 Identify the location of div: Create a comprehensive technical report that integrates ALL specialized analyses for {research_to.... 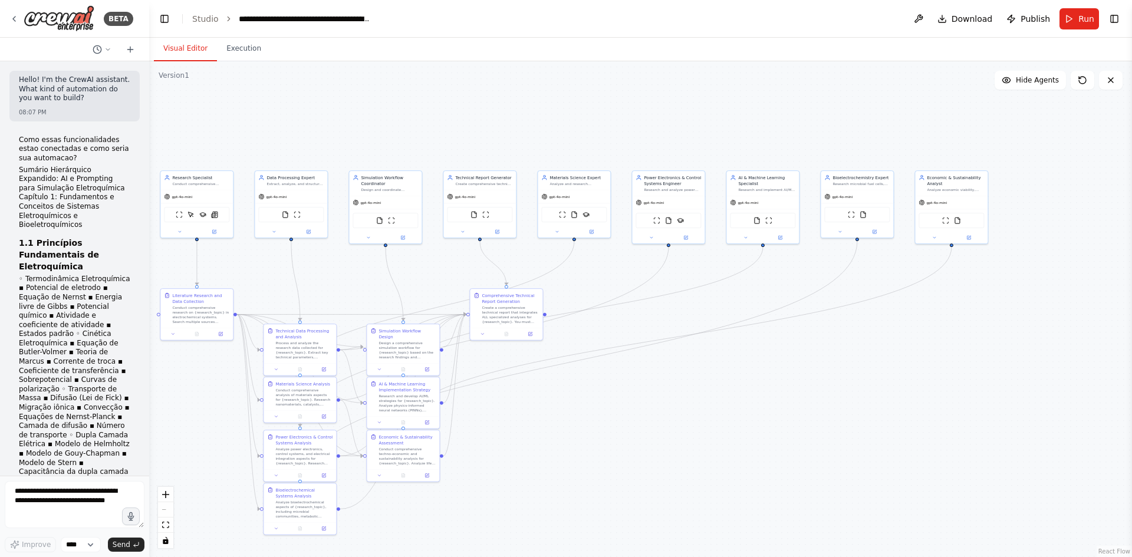
(510, 315).